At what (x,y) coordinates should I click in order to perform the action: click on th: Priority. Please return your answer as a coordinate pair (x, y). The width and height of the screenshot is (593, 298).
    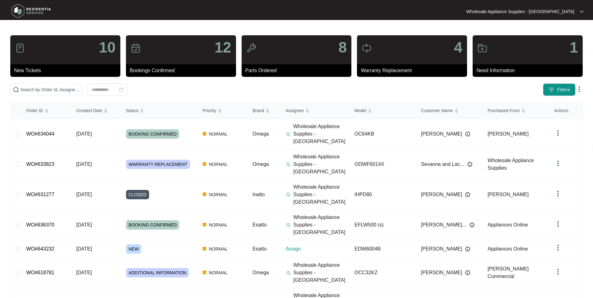
    Looking at the image, I should click on (223, 111).